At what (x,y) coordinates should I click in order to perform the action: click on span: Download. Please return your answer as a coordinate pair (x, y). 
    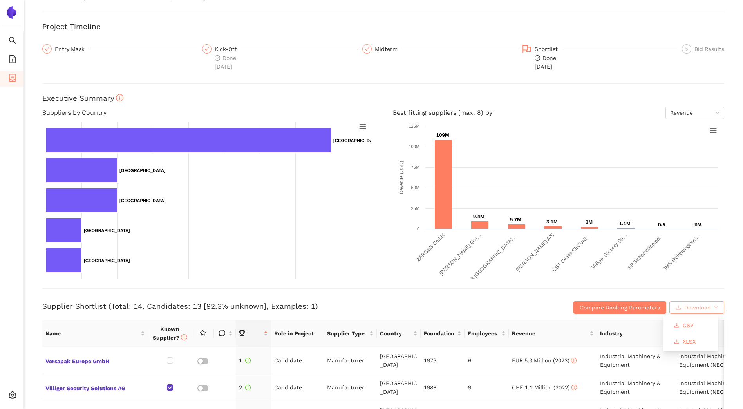
    Looking at the image, I should click on (698, 308).